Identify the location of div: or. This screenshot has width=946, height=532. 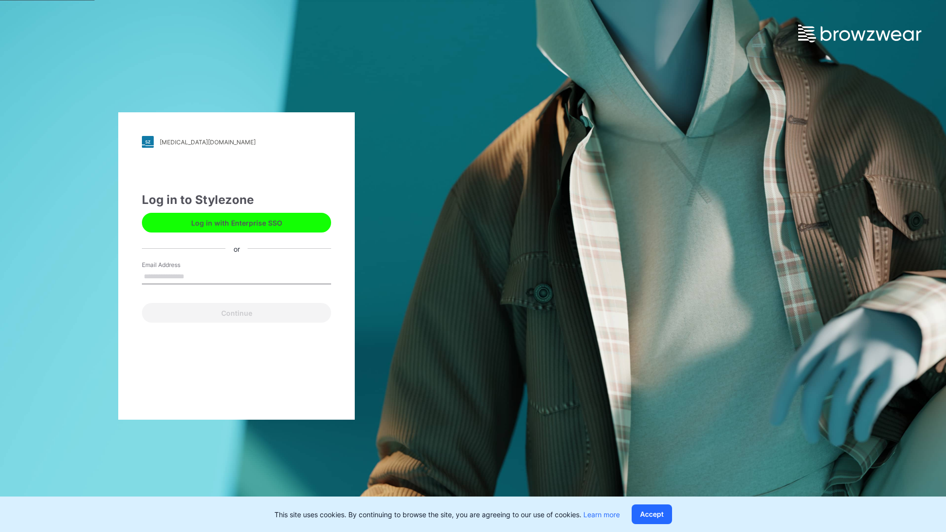
(237, 248).